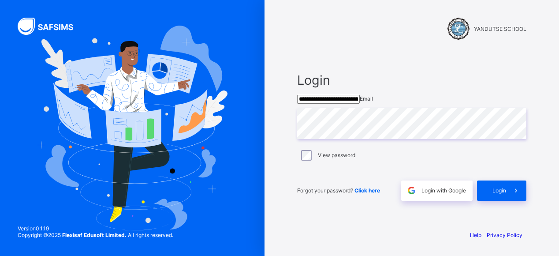 The width and height of the screenshot is (559, 256). What do you see at coordinates (132, 128) in the screenshot?
I see `img: Hero Image` at bounding box center [132, 128].